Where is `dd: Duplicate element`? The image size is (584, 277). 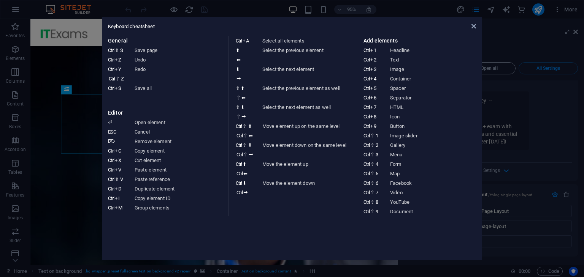
dd: Duplicate element is located at coordinates (179, 189).